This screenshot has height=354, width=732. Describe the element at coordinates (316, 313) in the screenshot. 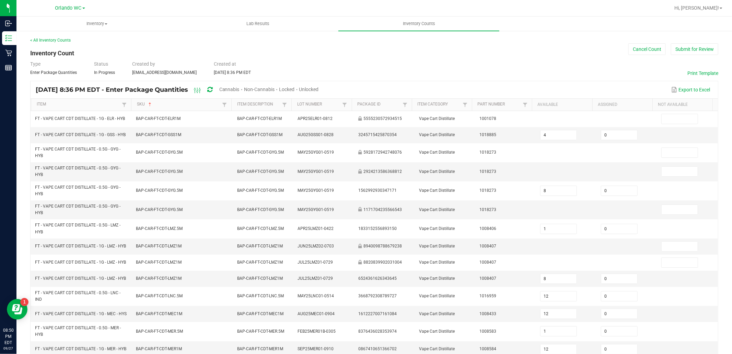

I see `span: AUG25MEC01-0904` at that location.